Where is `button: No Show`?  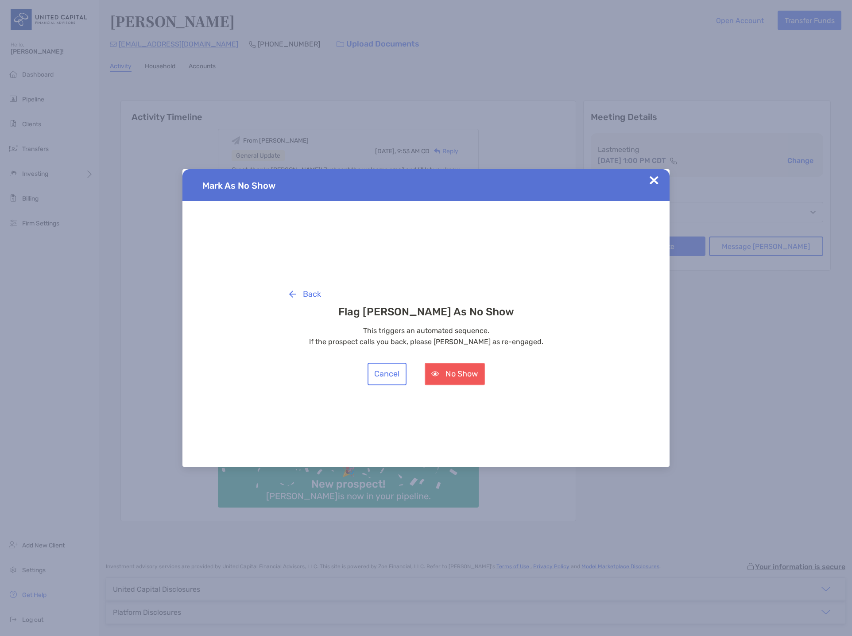 button: No Show is located at coordinates (455, 374).